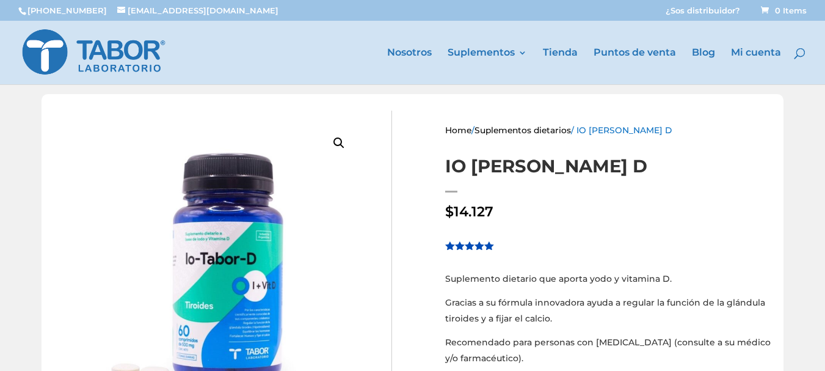 This screenshot has width=825, height=371. What do you see at coordinates (634, 66) in the screenshot?
I see `a: Puntos de venta` at bounding box center [634, 66].